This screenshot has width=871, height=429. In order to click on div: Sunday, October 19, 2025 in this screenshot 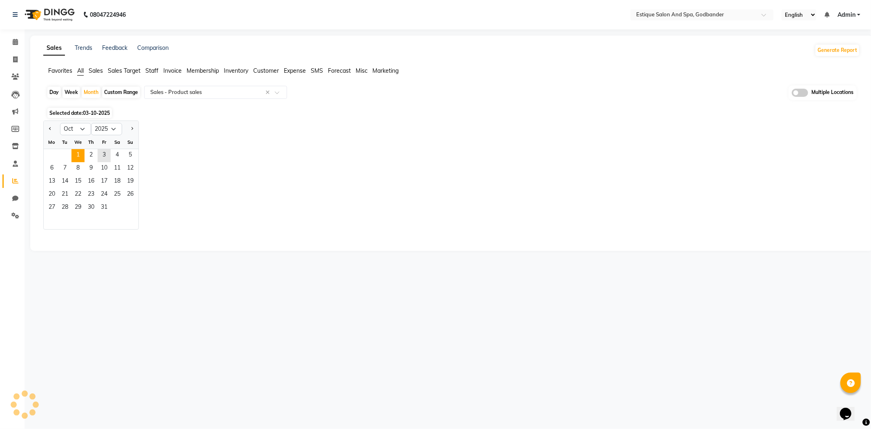, I will do `click(130, 182)`.